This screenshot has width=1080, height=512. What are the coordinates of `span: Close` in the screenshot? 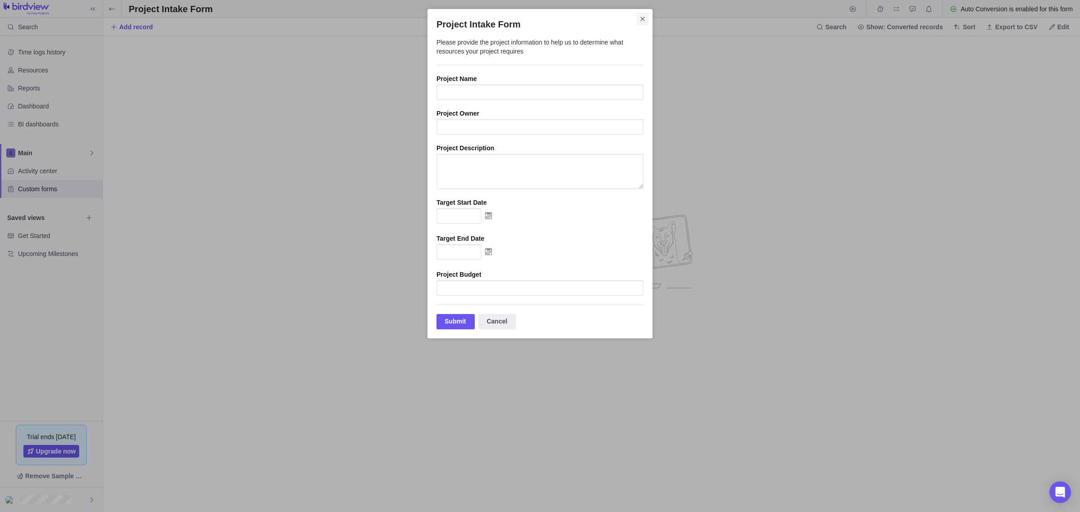 It's located at (642, 19).